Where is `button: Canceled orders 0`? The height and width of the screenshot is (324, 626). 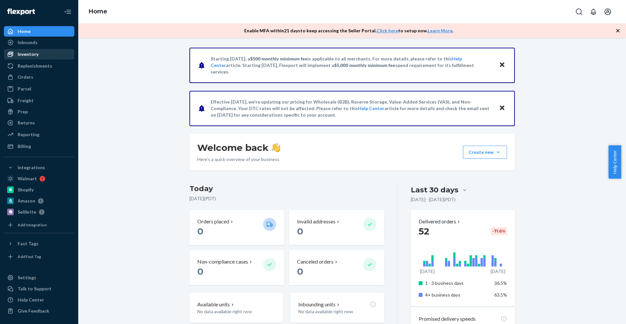
button: Canceled orders 0 is located at coordinates (337, 267).